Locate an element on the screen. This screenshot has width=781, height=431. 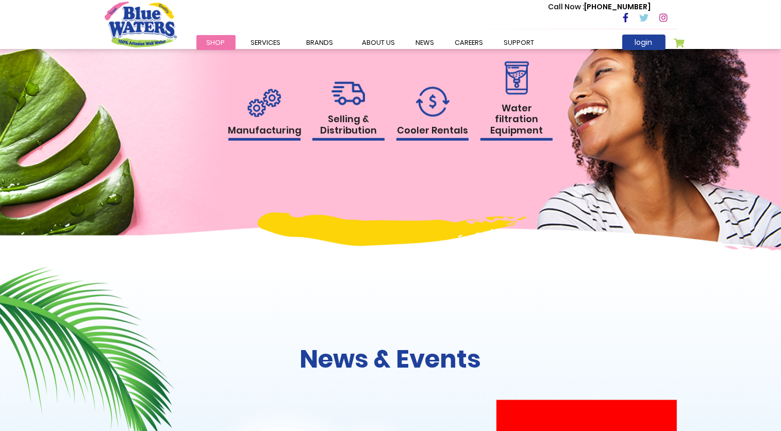
span: Brands is located at coordinates (320, 42).